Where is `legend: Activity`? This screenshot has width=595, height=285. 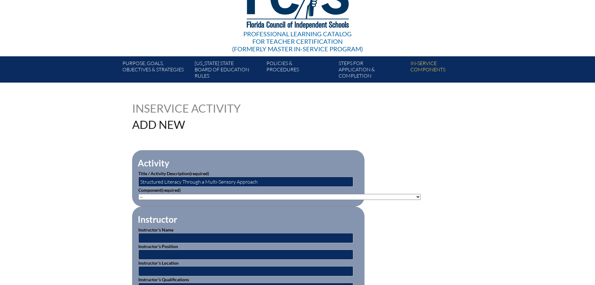
legend: Activity is located at coordinates (153, 163).